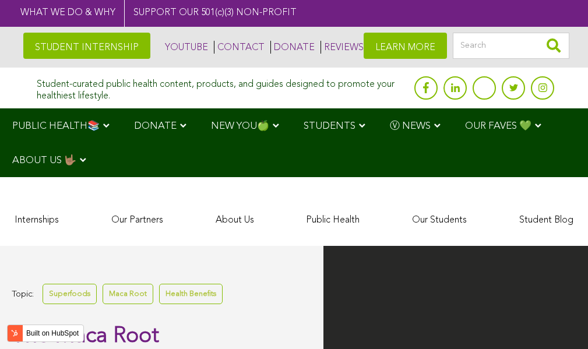  I want to click on a: CONTACT, so click(239, 47).